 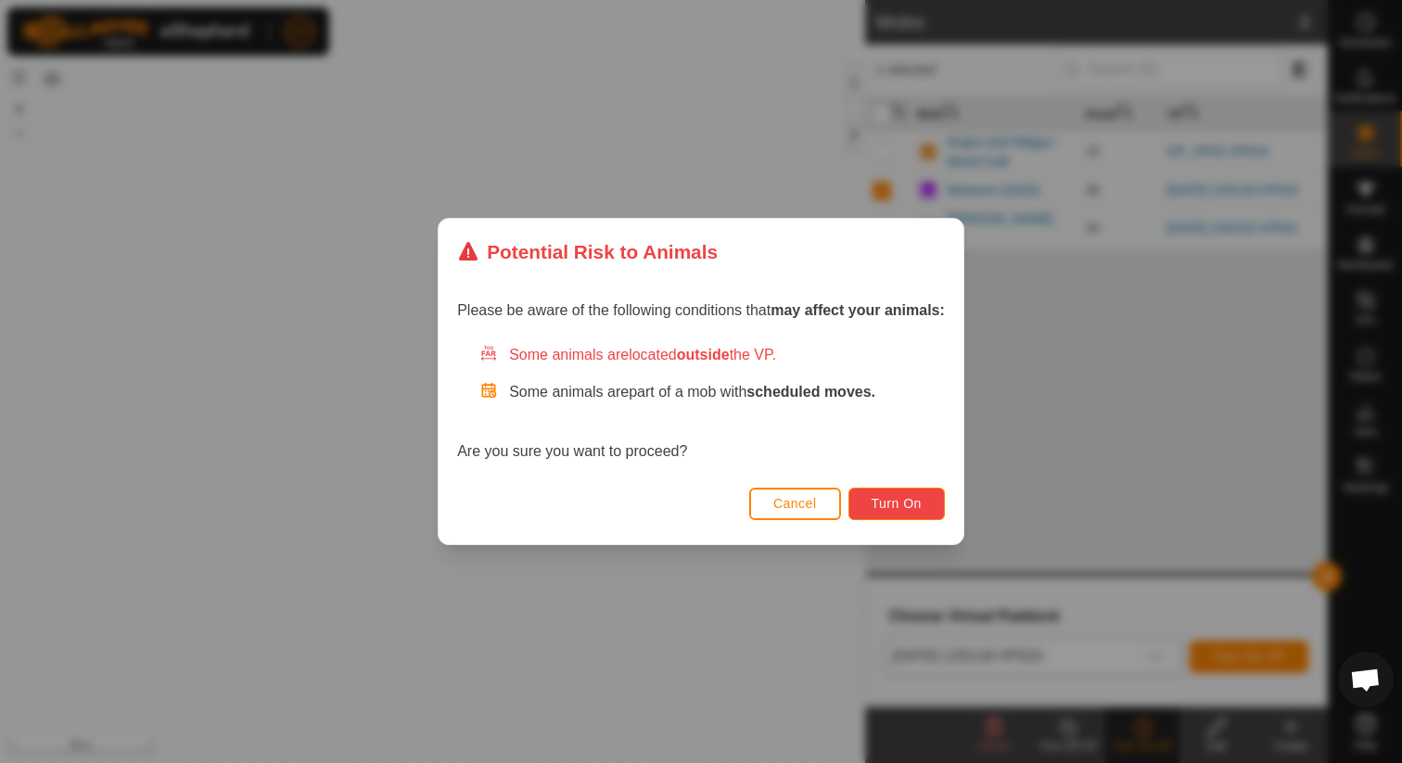 What do you see at coordinates (858, 310) in the screenshot?
I see `strong: may affect your animals:` at bounding box center [858, 310].